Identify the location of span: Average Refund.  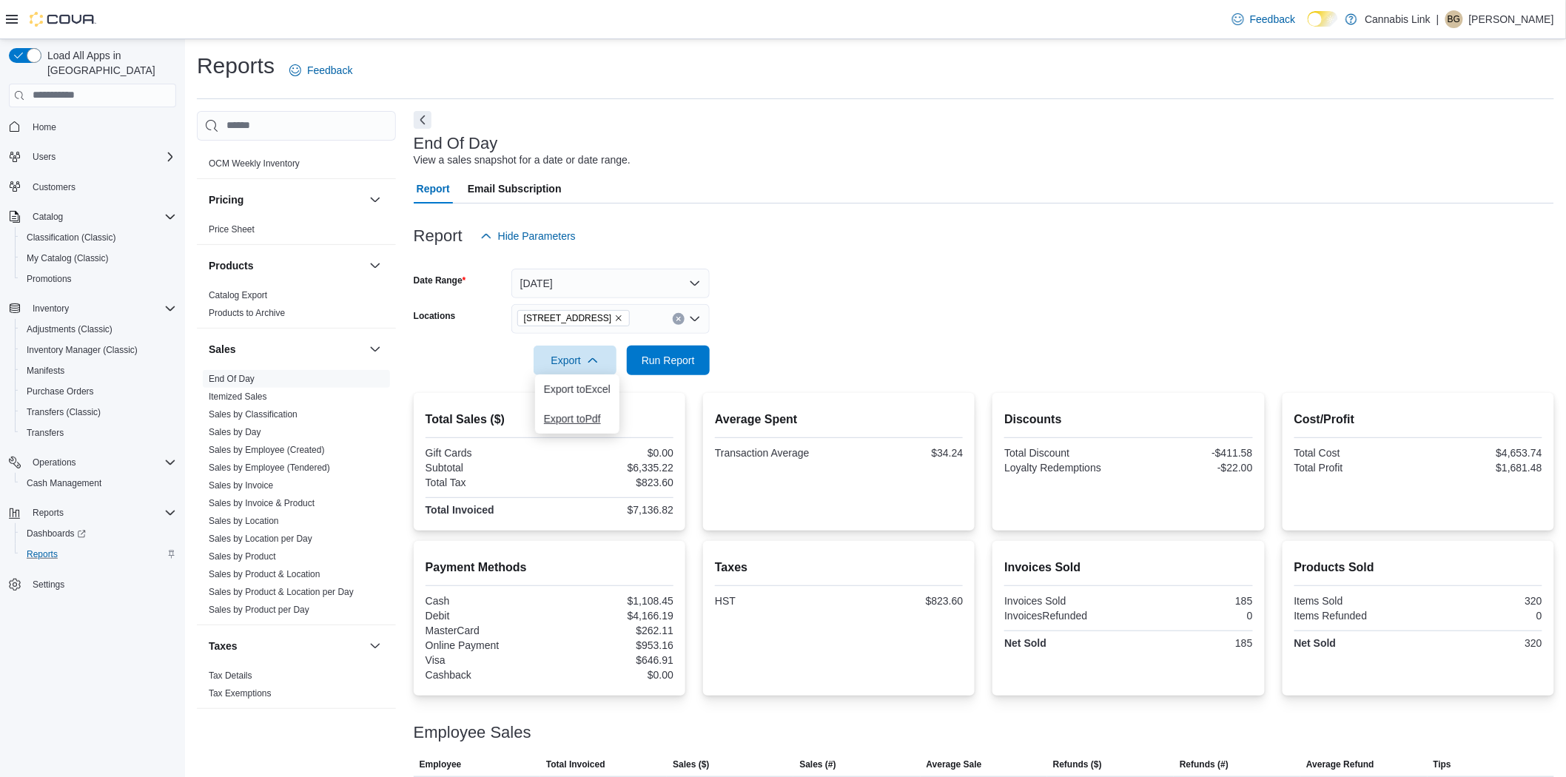
(1341, 765).